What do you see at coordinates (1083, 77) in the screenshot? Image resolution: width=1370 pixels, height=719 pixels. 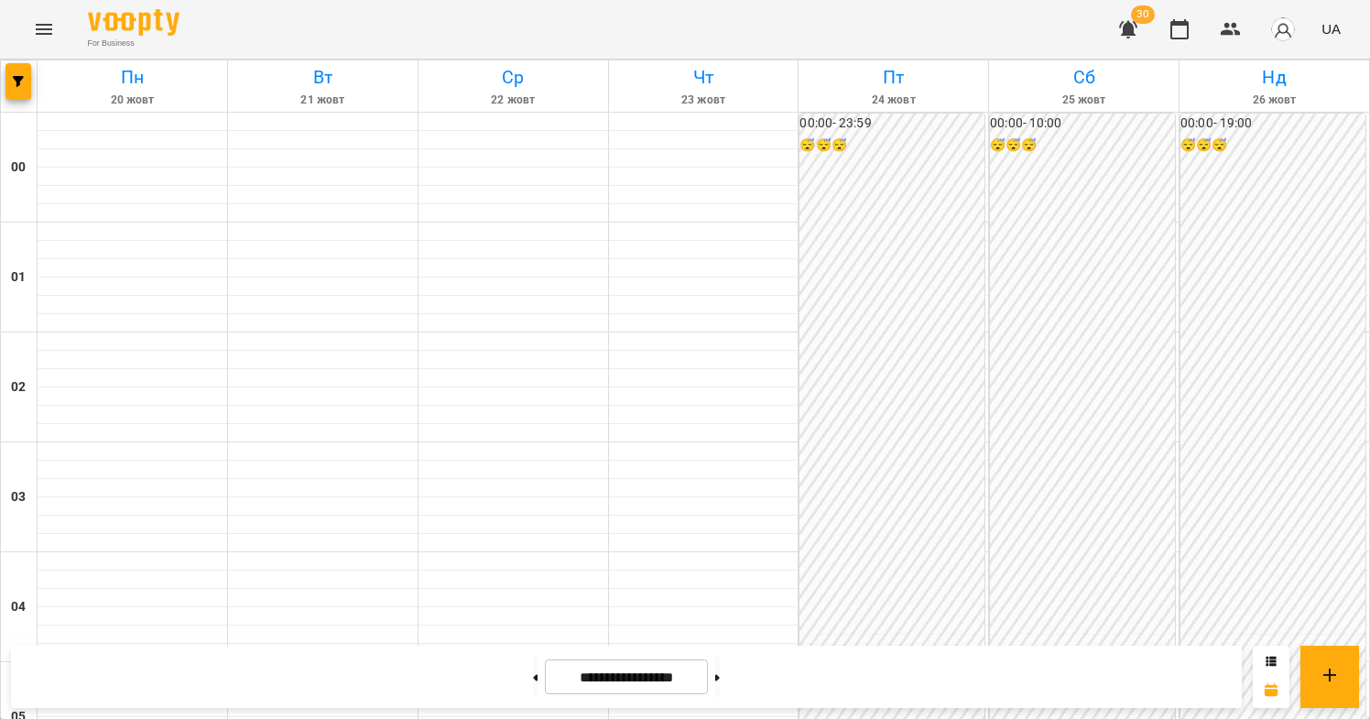 I see `h6: Сб` at bounding box center [1083, 77].